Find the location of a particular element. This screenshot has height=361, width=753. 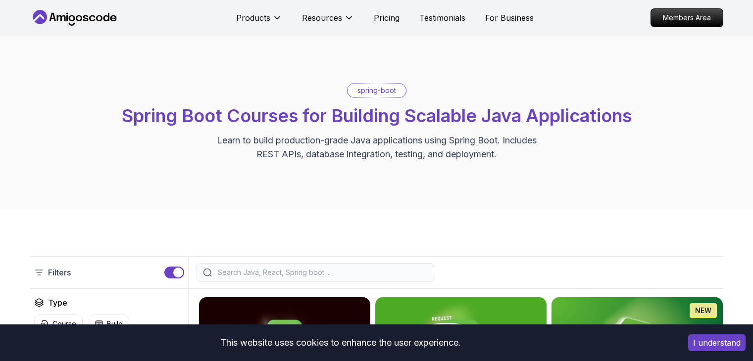

p: NEW is located at coordinates (703, 311).